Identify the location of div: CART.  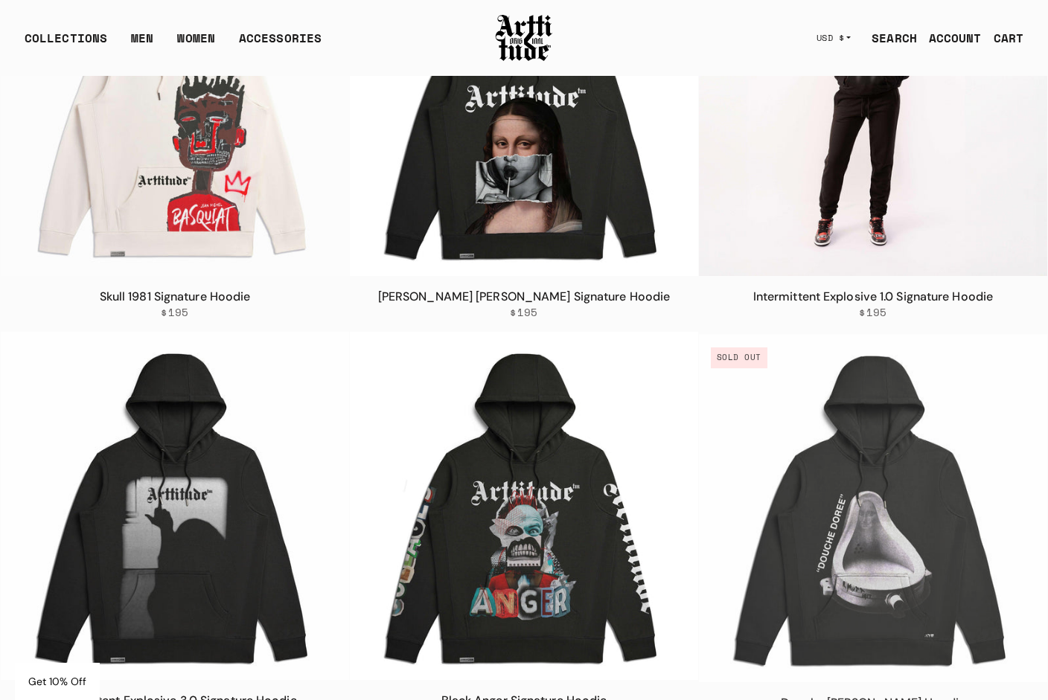
(1008, 38).